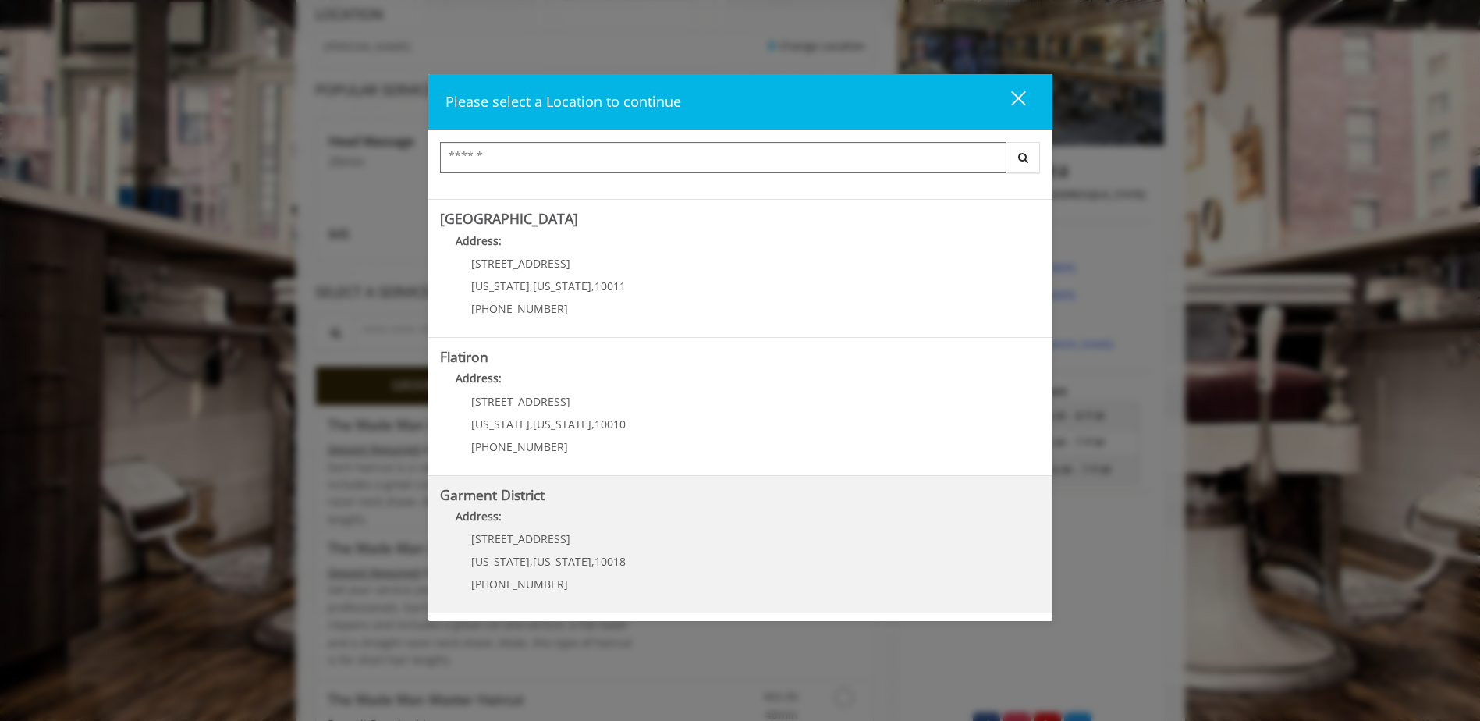 This screenshot has width=1480, height=721. I want to click on input: Search Center, so click(723, 158).